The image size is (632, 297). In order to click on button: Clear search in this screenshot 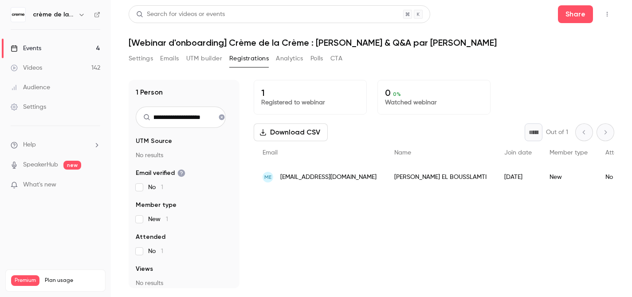, I will do `click(222, 117)`.